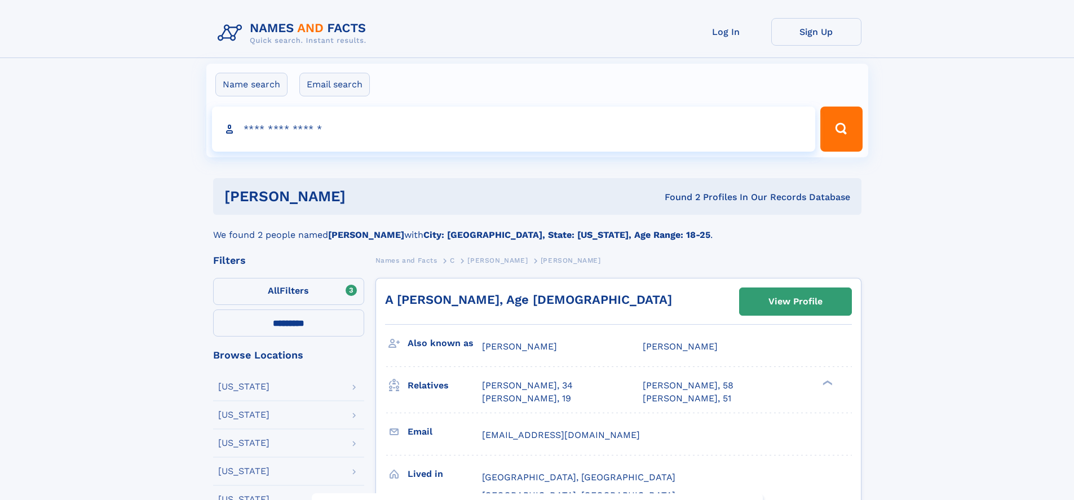 Image resolution: width=1074 pixels, height=500 pixels. Describe the element at coordinates (514, 129) in the screenshot. I see `input: search input` at that location.